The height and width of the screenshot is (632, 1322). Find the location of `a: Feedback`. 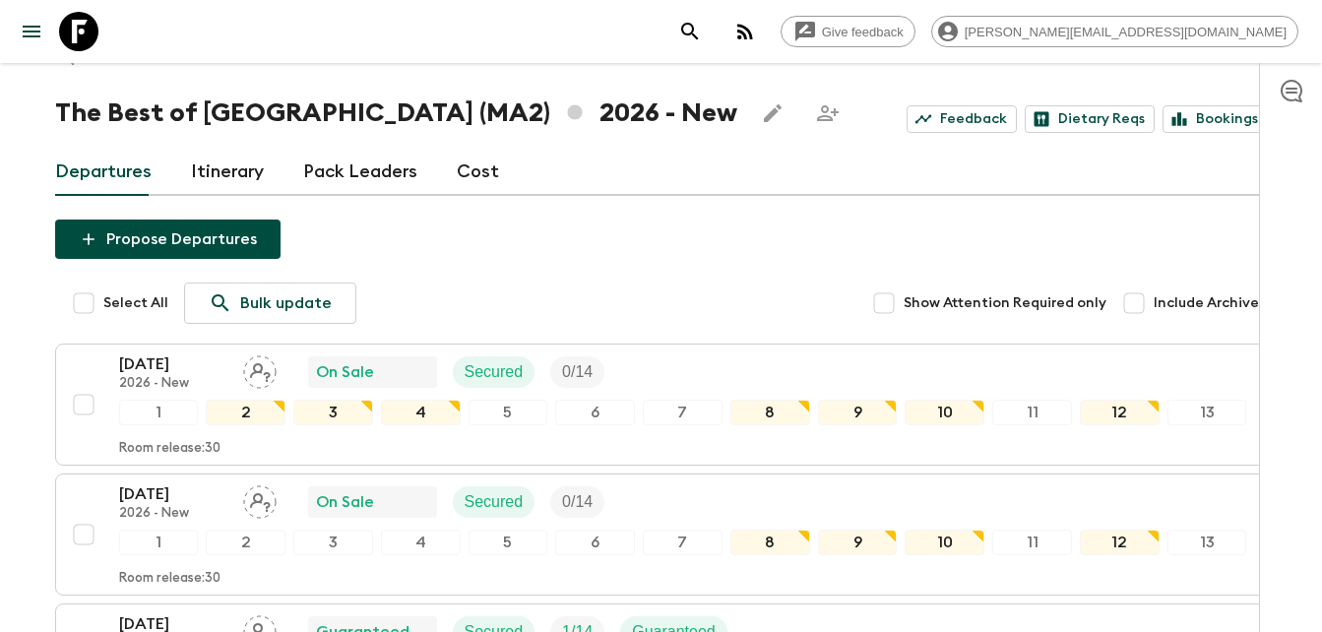

a: Feedback is located at coordinates (962, 119).